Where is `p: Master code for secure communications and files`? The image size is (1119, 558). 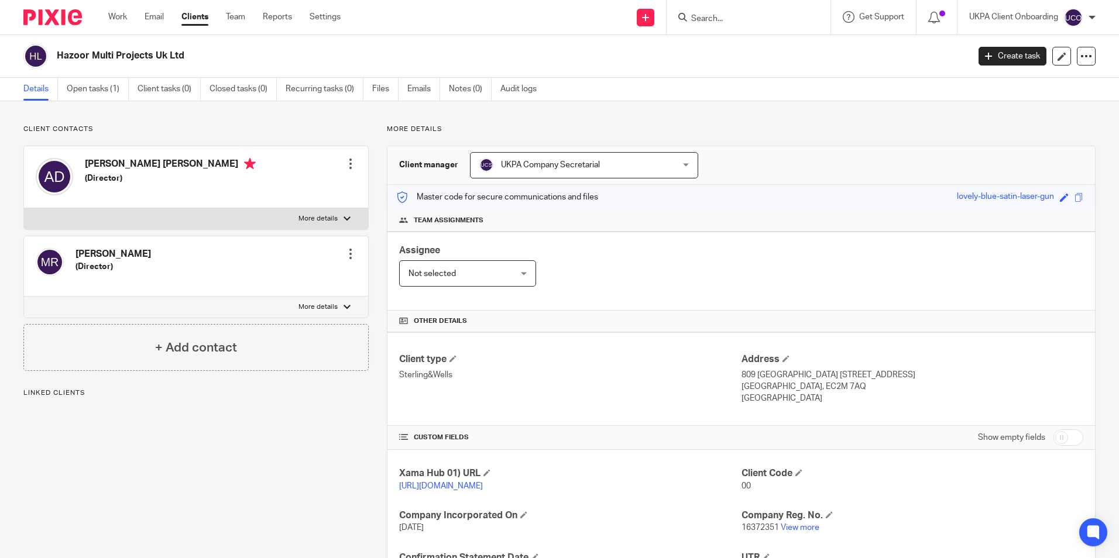
p: Master code for secure communications and files is located at coordinates (497, 197).